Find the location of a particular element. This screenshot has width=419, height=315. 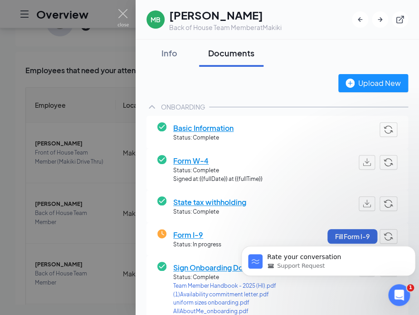

span: Form W-4 is located at coordinates (218, 160).